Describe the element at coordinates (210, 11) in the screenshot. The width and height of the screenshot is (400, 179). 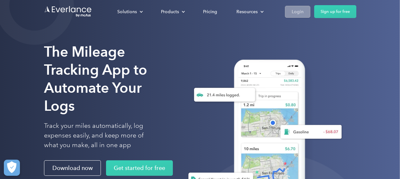
I see `div: Pricing` at that location.